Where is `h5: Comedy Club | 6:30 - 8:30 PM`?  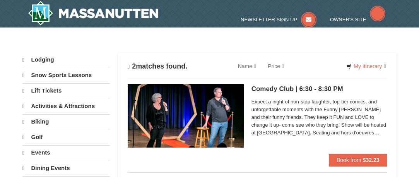
h5: Comedy Club | 6:30 - 8:30 PM is located at coordinates (319, 89).